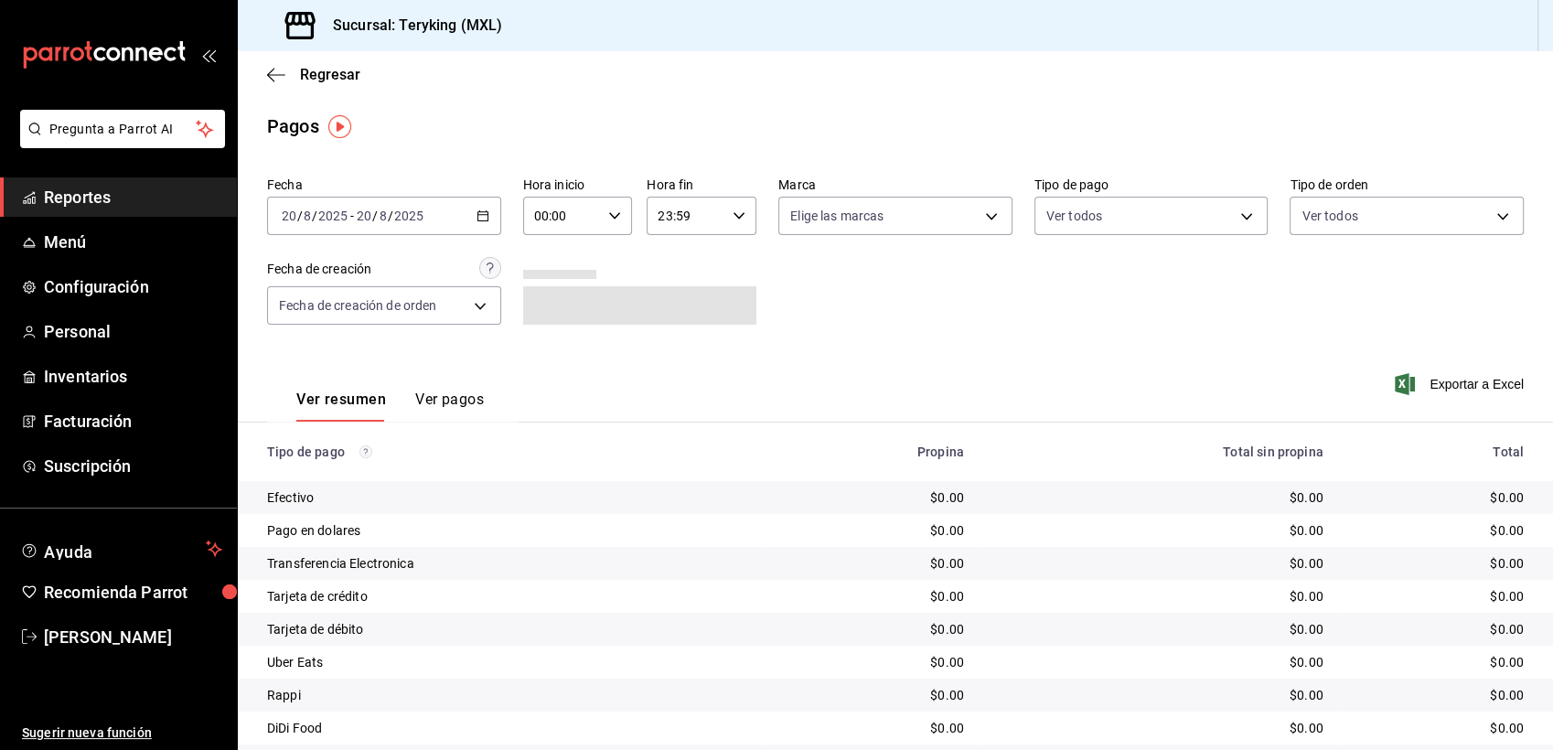  Describe the element at coordinates (410, 26) in the screenshot. I see `h3: Sucursal: Teryking (MXL)` at that location.